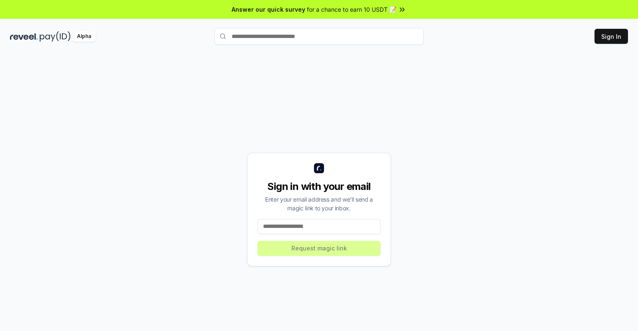 Image resolution: width=638 pixels, height=331 pixels. Describe the element at coordinates (24, 36) in the screenshot. I see `img: reveel_dark` at that location.